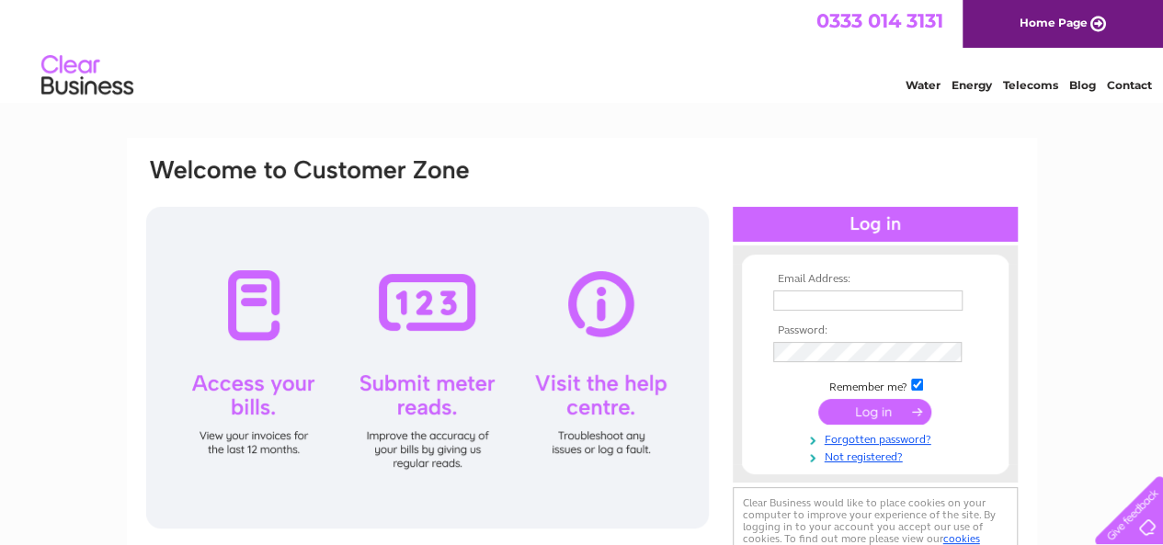  Describe the element at coordinates (875, 385) in the screenshot. I see `td: Remember me?` at that location.